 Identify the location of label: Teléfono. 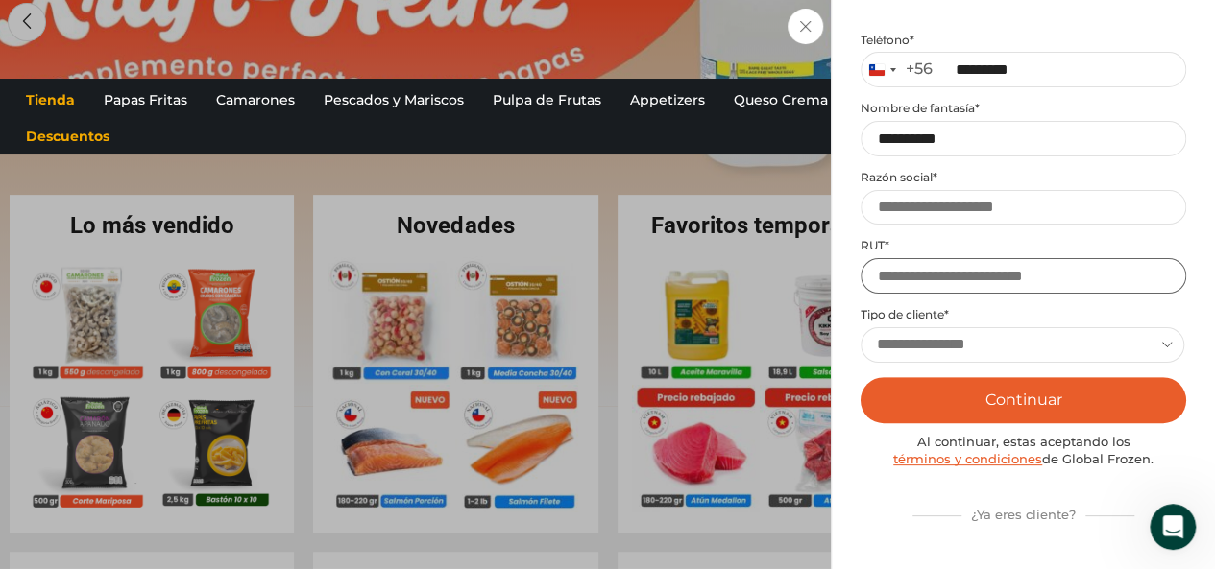
(1023, 40).